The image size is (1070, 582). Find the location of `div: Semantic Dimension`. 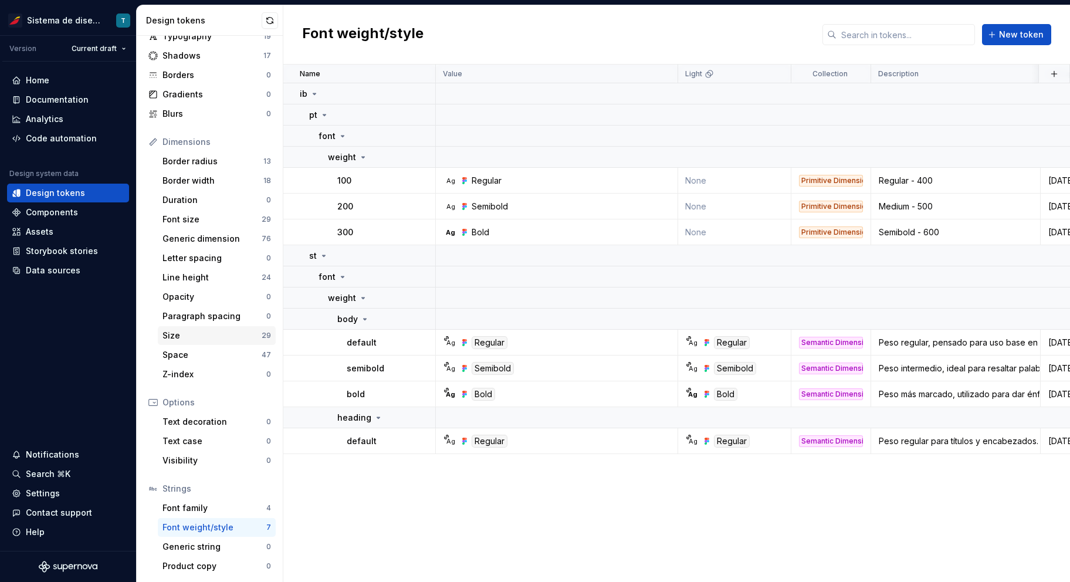

div: Semantic Dimension is located at coordinates (831, 368).